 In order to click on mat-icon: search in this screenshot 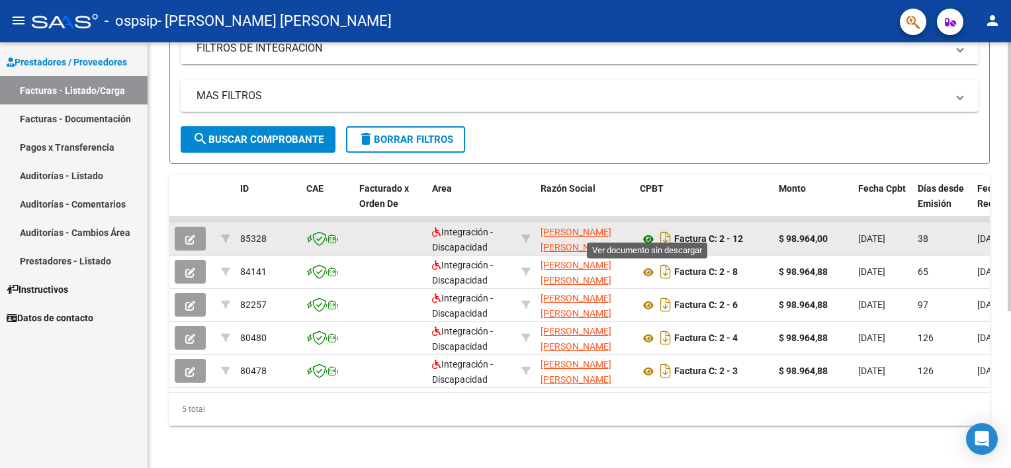, I will do `click(201, 139)`.